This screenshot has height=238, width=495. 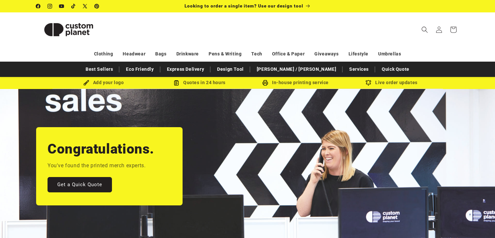 I want to click on div: Chat Widget, so click(x=441, y=202).